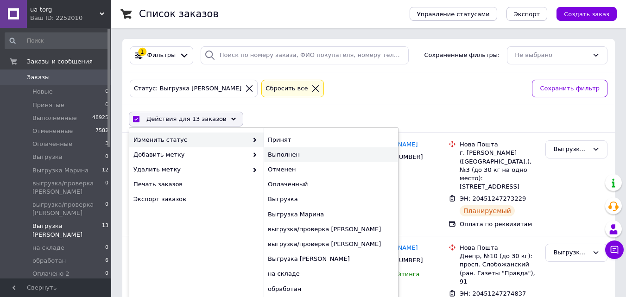 The height and width of the screenshot is (297, 626). What do you see at coordinates (142, 52) in the screenshot?
I see `div: 1` at bounding box center [142, 52].